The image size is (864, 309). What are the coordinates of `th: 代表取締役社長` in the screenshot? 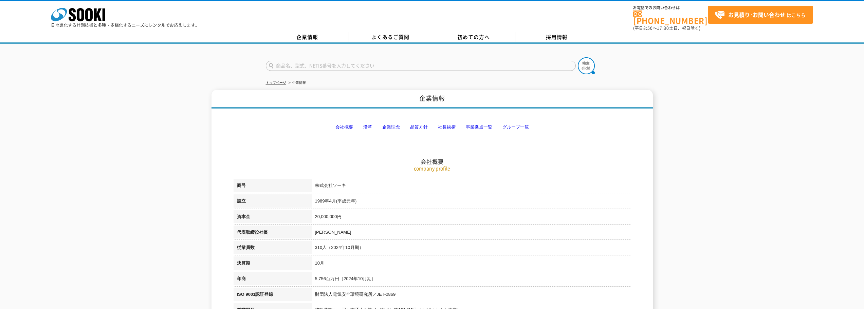 It's located at (272, 233).